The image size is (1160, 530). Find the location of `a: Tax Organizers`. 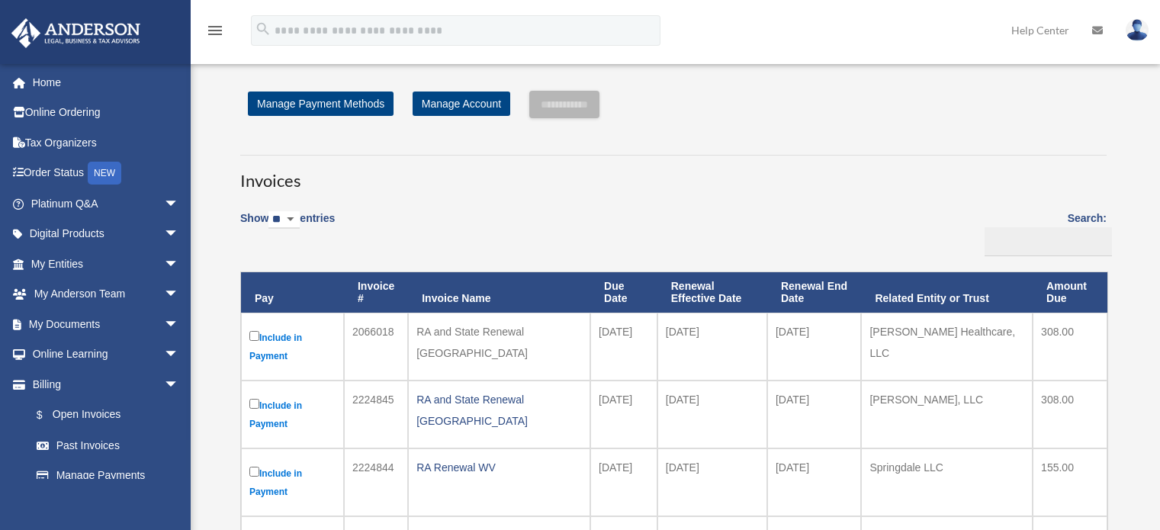

a: Tax Organizers is located at coordinates (106, 143).